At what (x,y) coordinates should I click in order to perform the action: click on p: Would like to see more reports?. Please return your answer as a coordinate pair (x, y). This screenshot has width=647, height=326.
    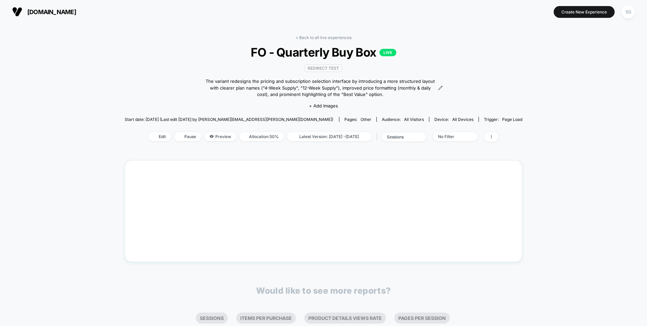
    Looking at the image, I should click on (323, 291).